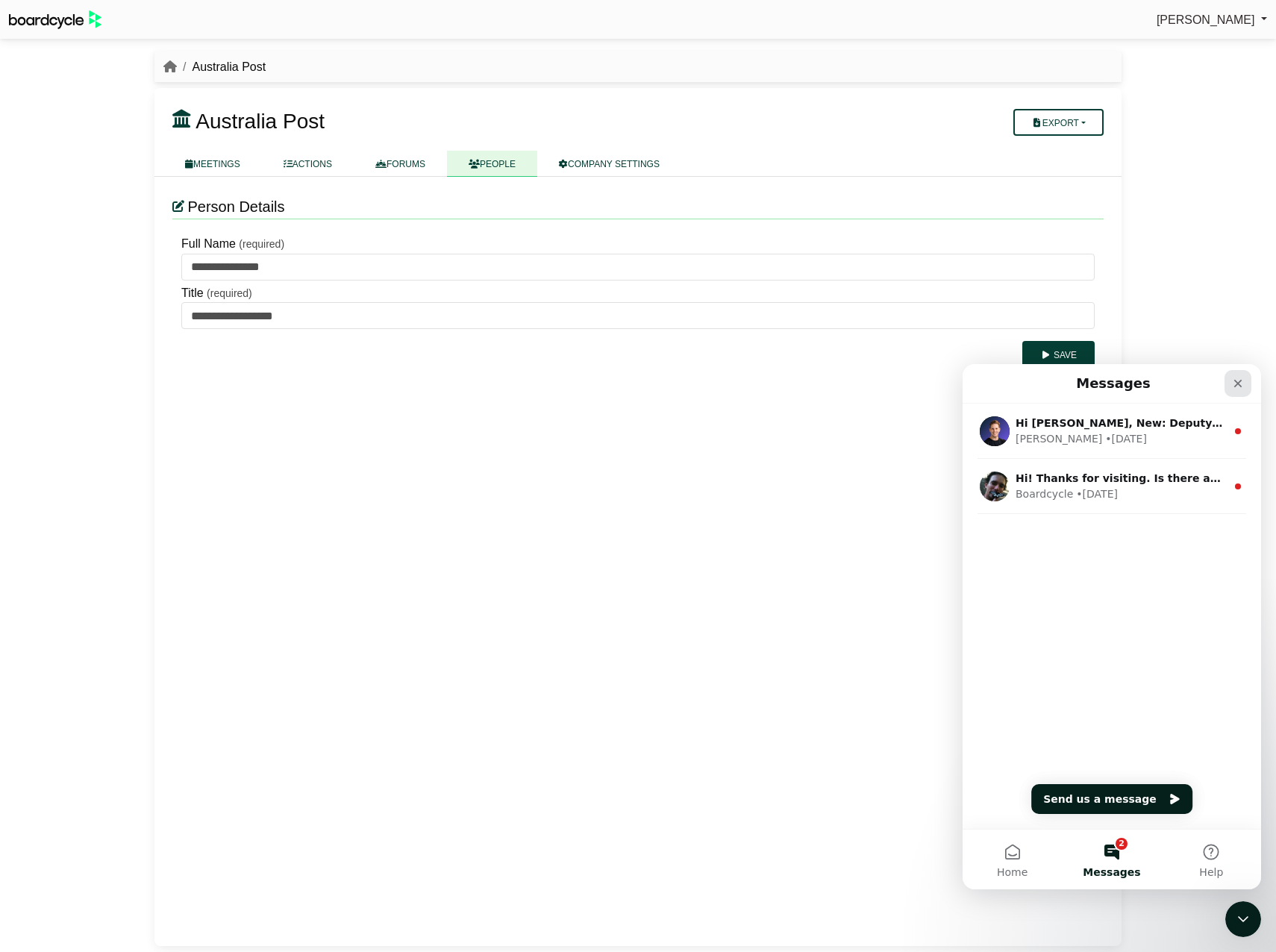 The image size is (1276, 952). Describe the element at coordinates (236, 207) in the screenshot. I see `span: Person Details` at that location.